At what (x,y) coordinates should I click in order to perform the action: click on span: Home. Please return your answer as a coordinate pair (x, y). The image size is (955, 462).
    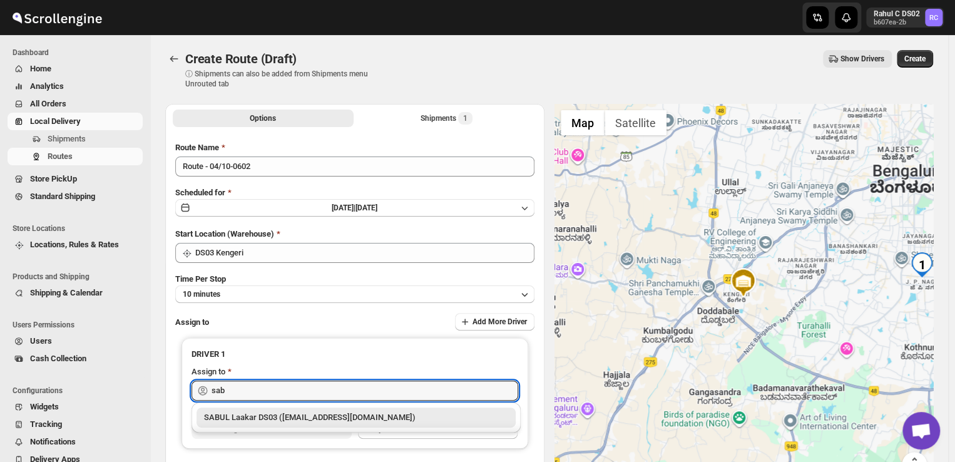
    Looking at the image, I should click on (41, 68).